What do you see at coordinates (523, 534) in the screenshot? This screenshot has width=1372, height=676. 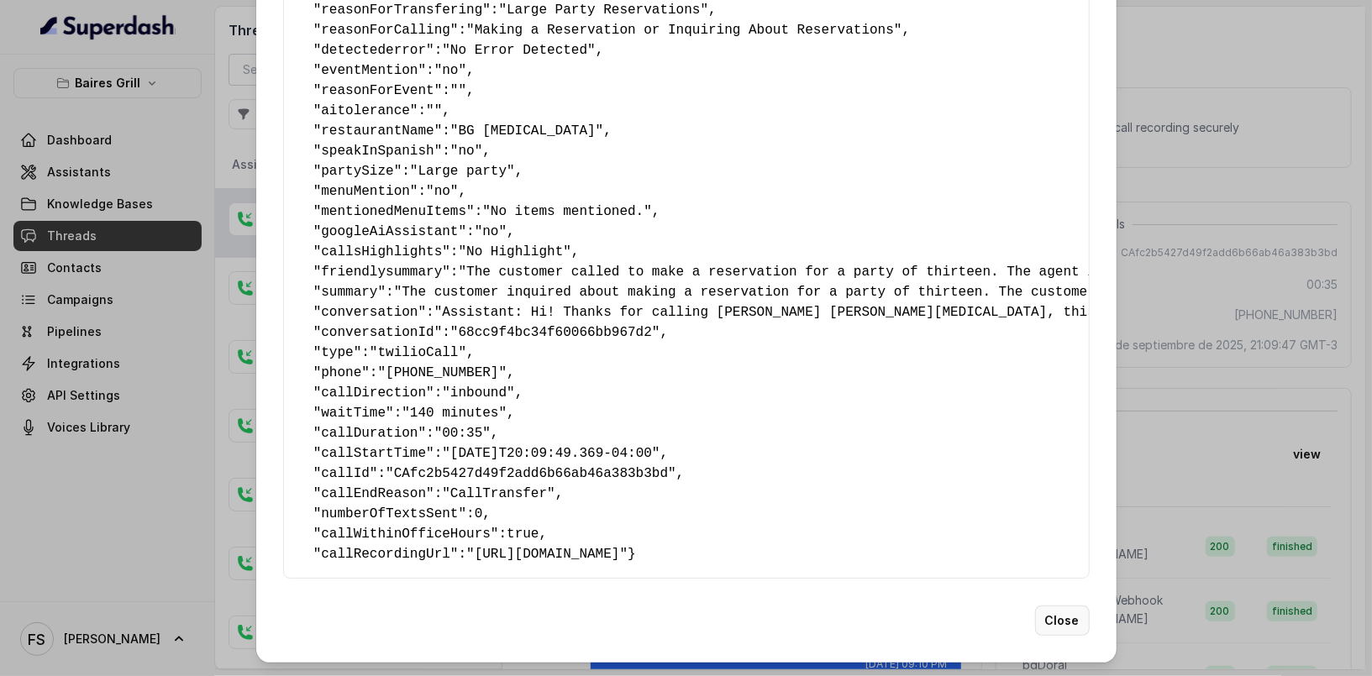 I see `span: true` at bounding box center [523, 534].